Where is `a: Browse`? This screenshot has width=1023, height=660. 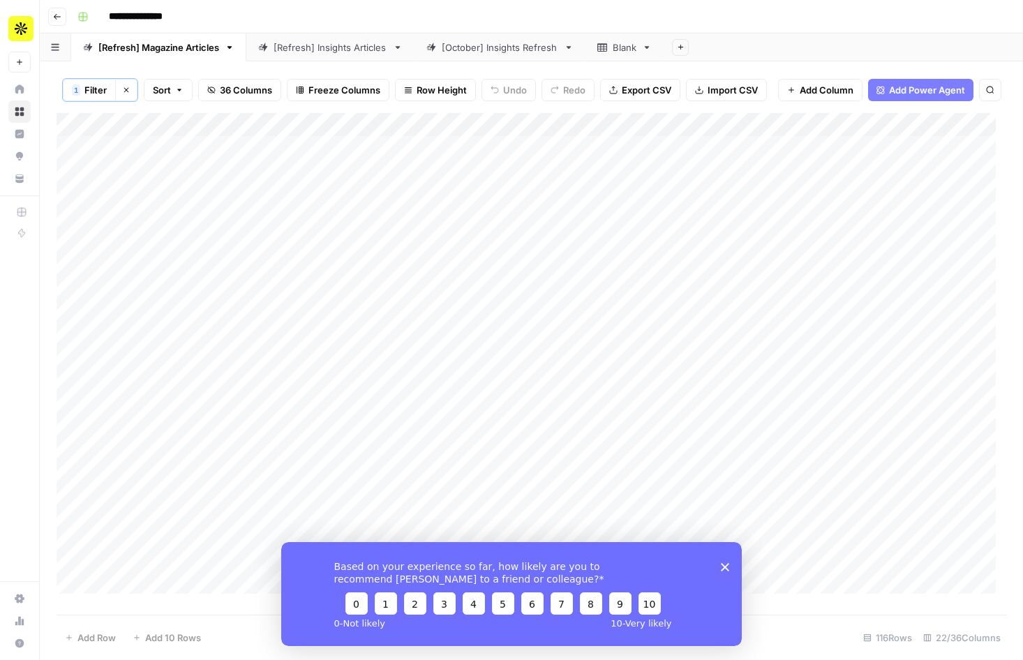
a: Browse is located at coordinates (20, 112).